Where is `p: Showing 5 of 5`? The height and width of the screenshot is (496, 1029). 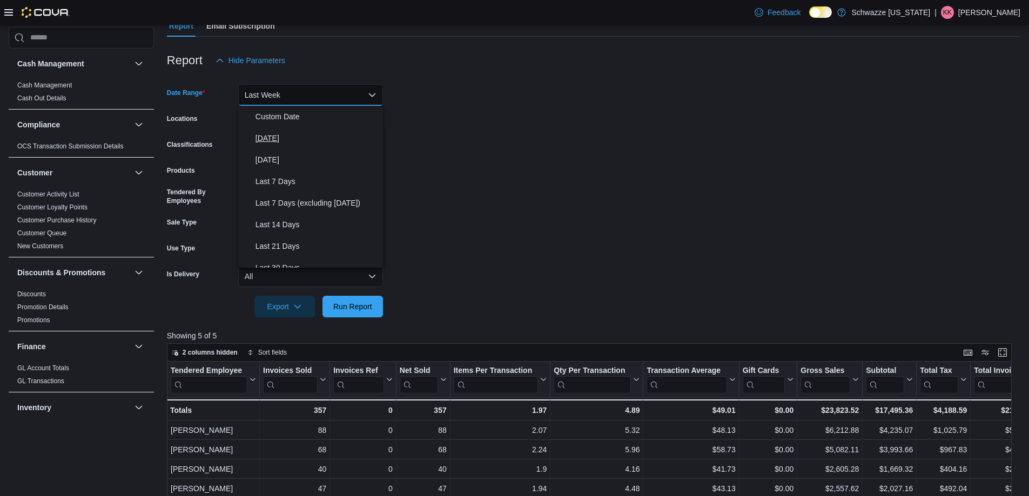
p: Showing 5 of 5 is located at coordinates (594, 336).